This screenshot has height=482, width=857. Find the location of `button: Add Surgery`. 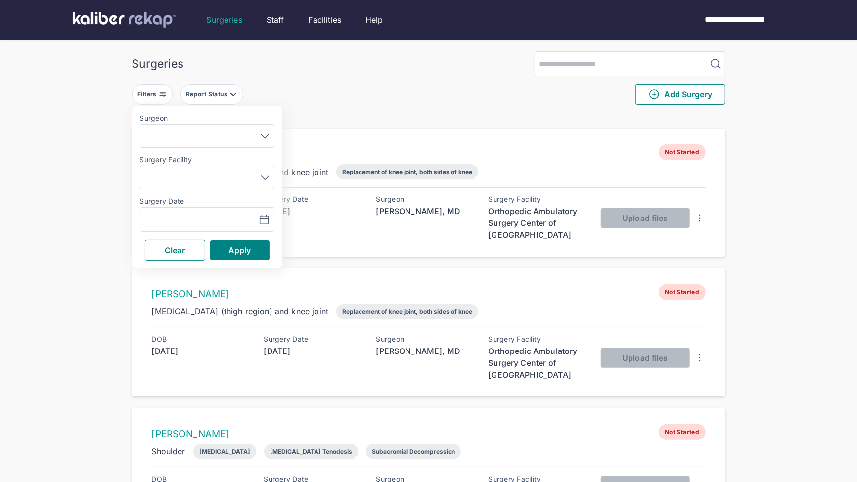

button: Add Surgery is located at coordinates (681, 94).